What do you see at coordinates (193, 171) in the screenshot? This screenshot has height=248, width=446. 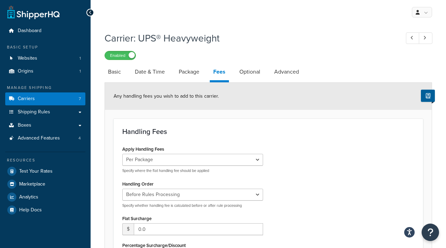 I see `p: Specify where the flat handling fee should be applied` at bounding box center [193, 171].